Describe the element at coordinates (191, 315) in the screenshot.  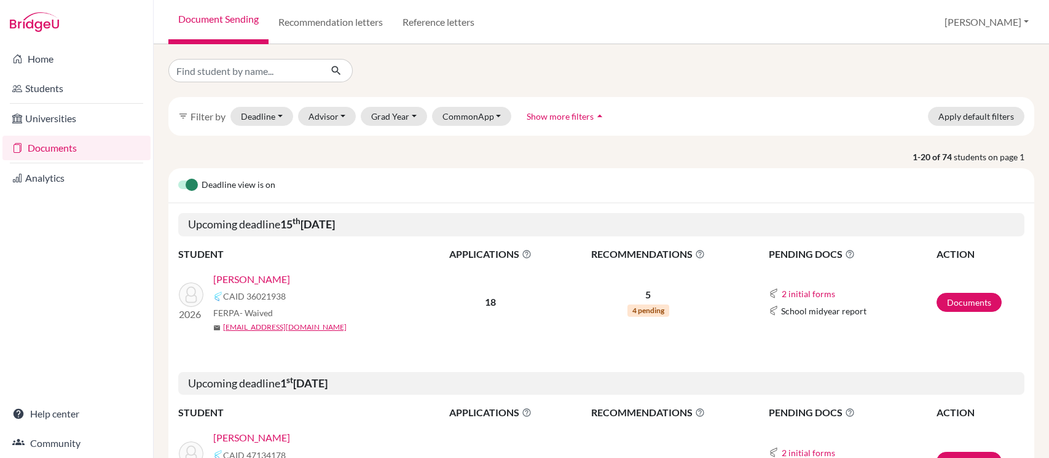
I see `p: 2026` at that location.